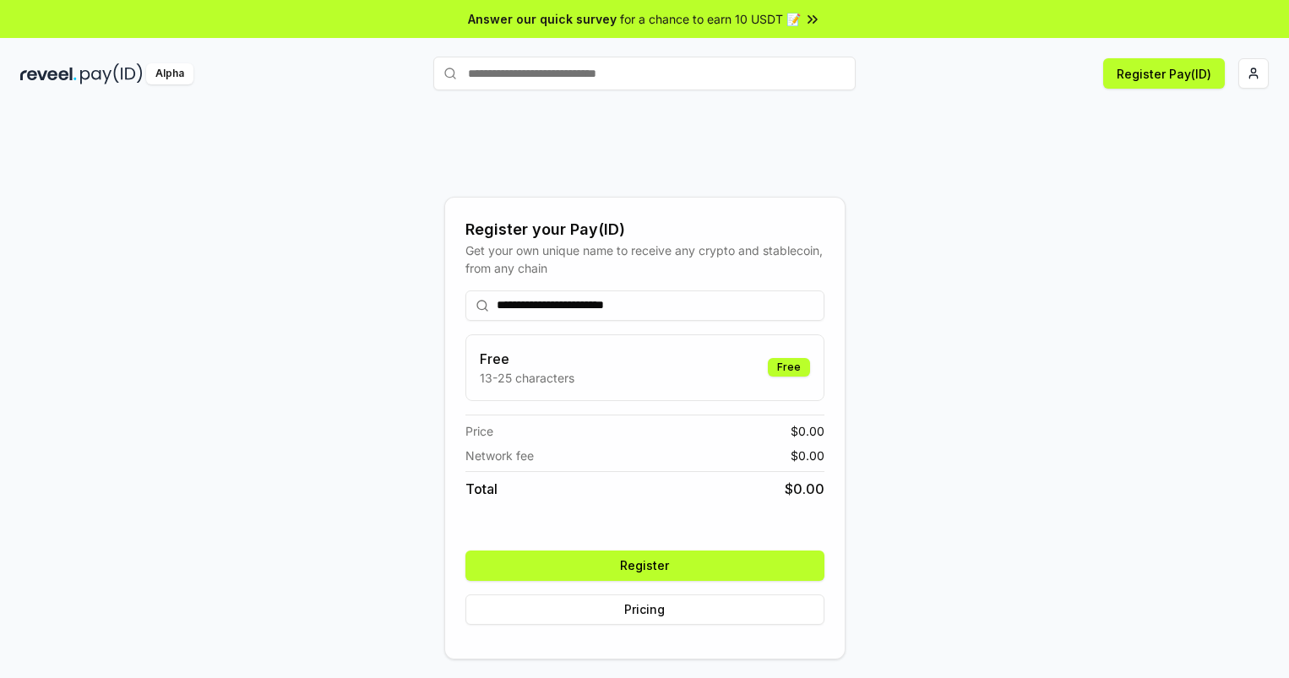  What do you see at coordinates (111, 73) in the screenshot?
I see `img: pay_id` at bounding box center [111, 73].